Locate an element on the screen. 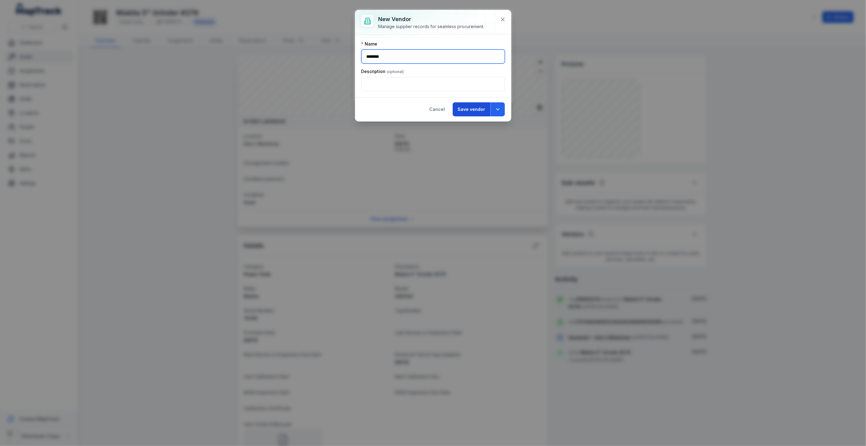 This screenshot has width=866, height=446. button: Cancel is located at coordinates (437, 109).